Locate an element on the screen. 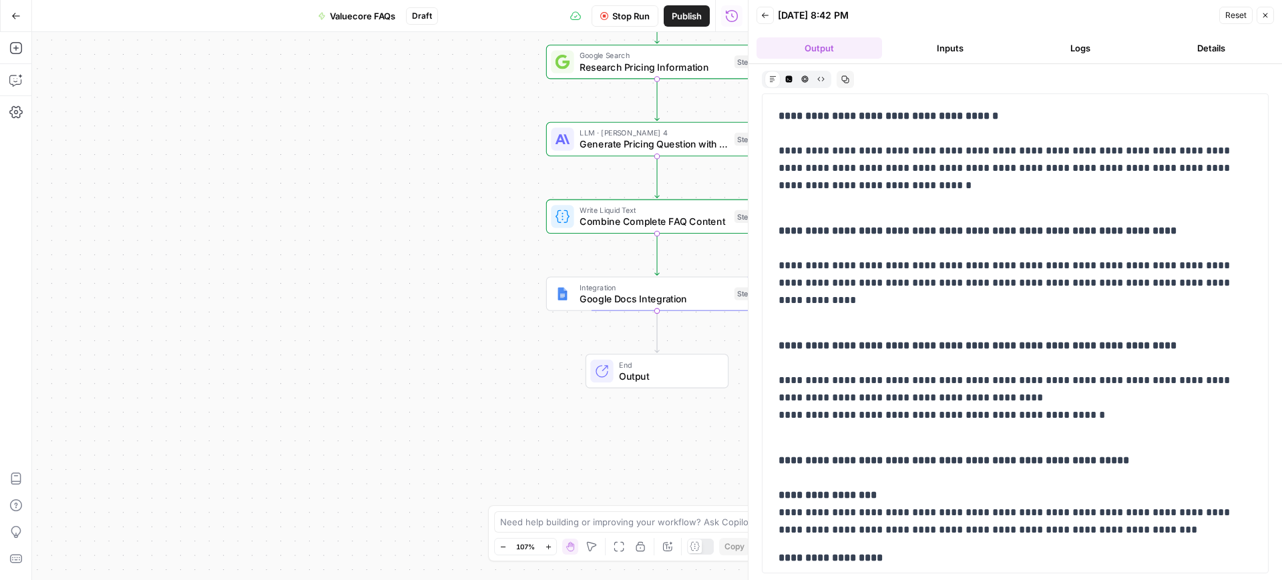  span: Google Docs Integration is located at coordinates (654, 298).